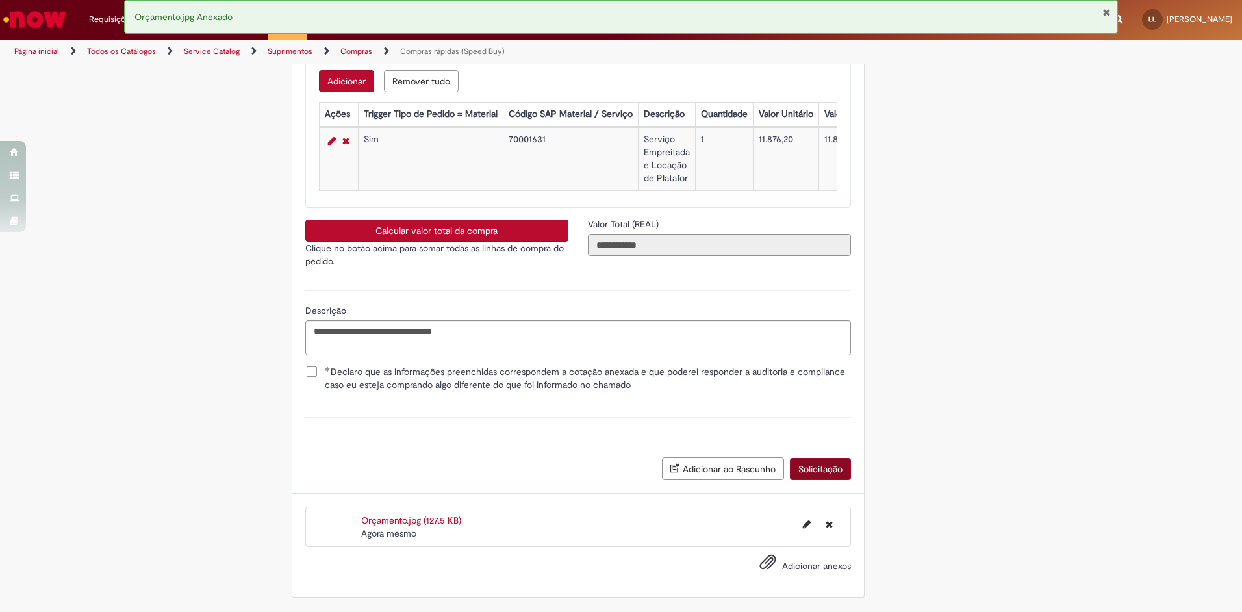  Describe the element at coordinates (34, 19) in the screenshot. I see `img: ServiceNow` at that location.